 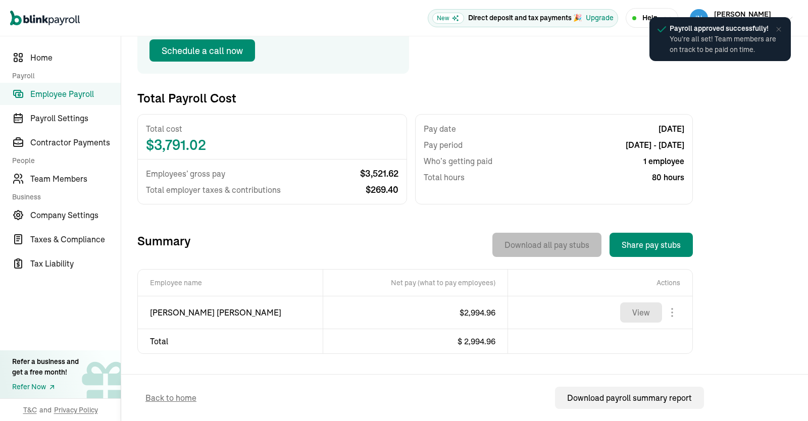 I want to click on h3: Total Payroll Cost, so click(x=187, y=98).